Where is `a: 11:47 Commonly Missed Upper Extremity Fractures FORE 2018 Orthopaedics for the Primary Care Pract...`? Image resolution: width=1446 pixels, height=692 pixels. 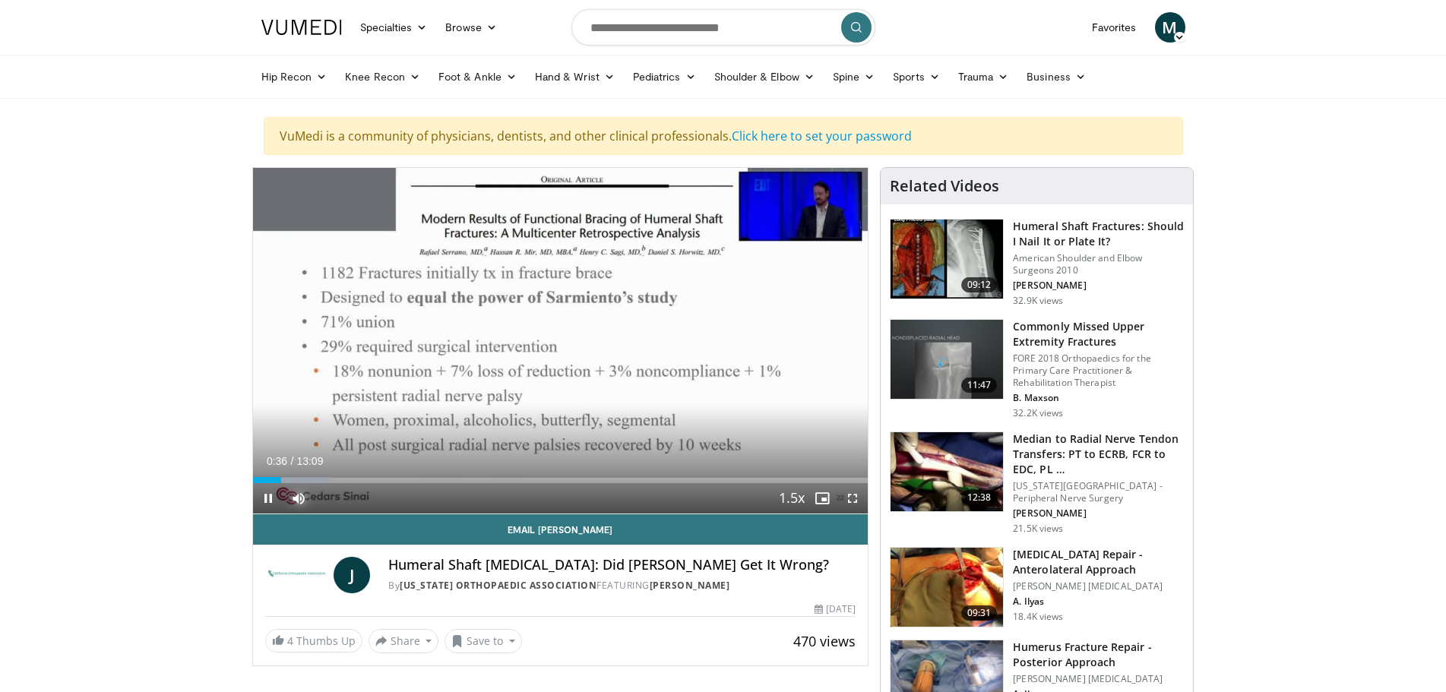 a: 11:47 Commonly Missed Upper Extremity Fractures FORE 2018 Orthopaedics for the Primary Care Pract... is located at coordinates (1036, 369).